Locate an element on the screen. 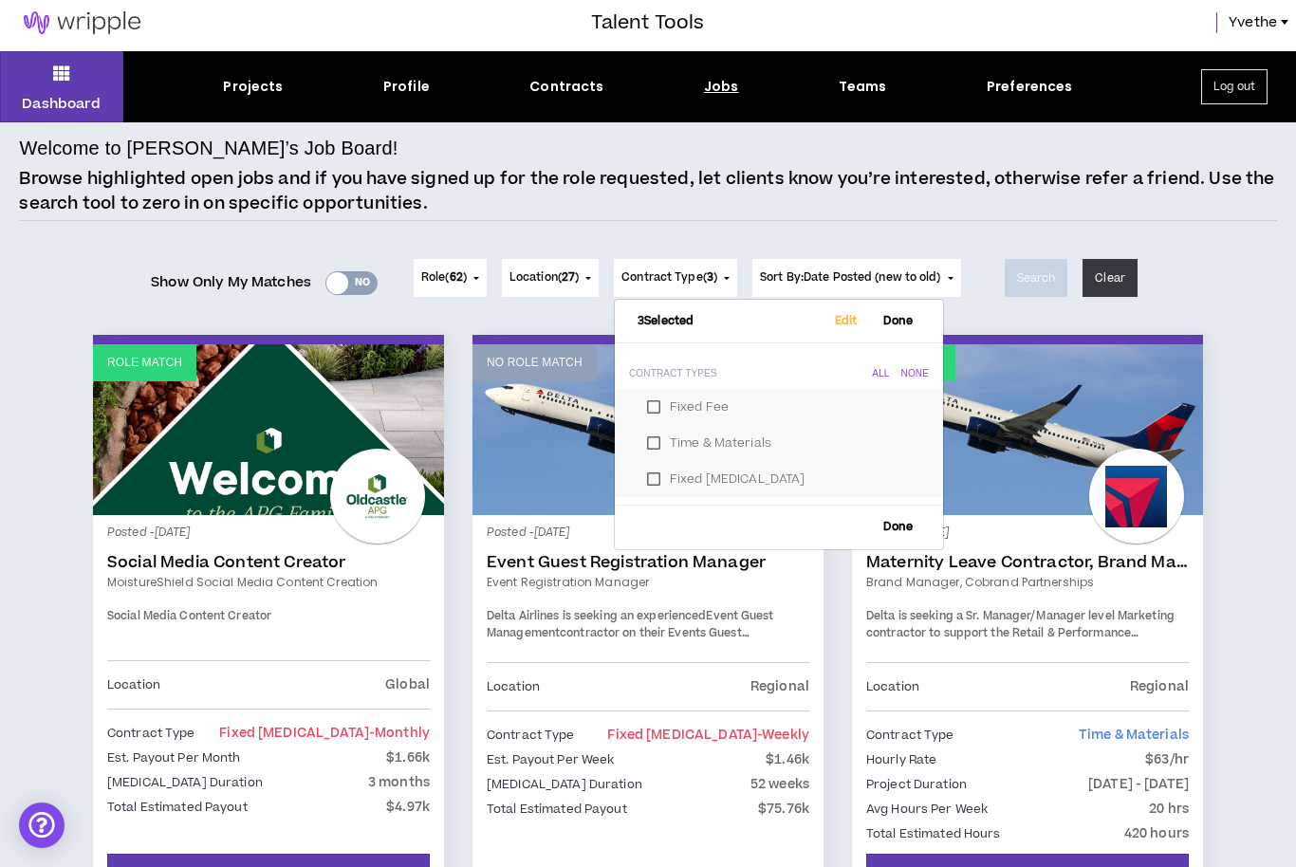  div: Profile is located at coordinates (406, 86).